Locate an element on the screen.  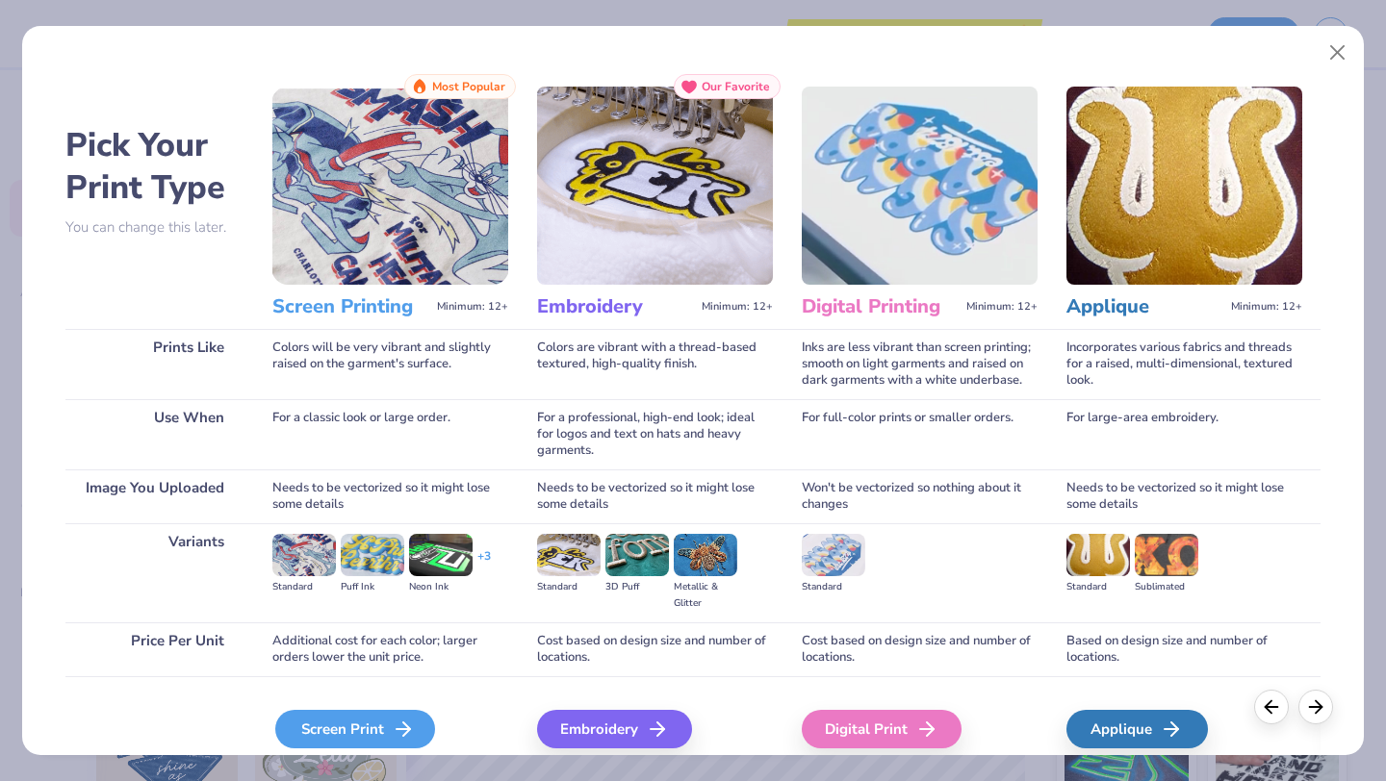
h3: Embroidery is located at coordinates (615, 307).